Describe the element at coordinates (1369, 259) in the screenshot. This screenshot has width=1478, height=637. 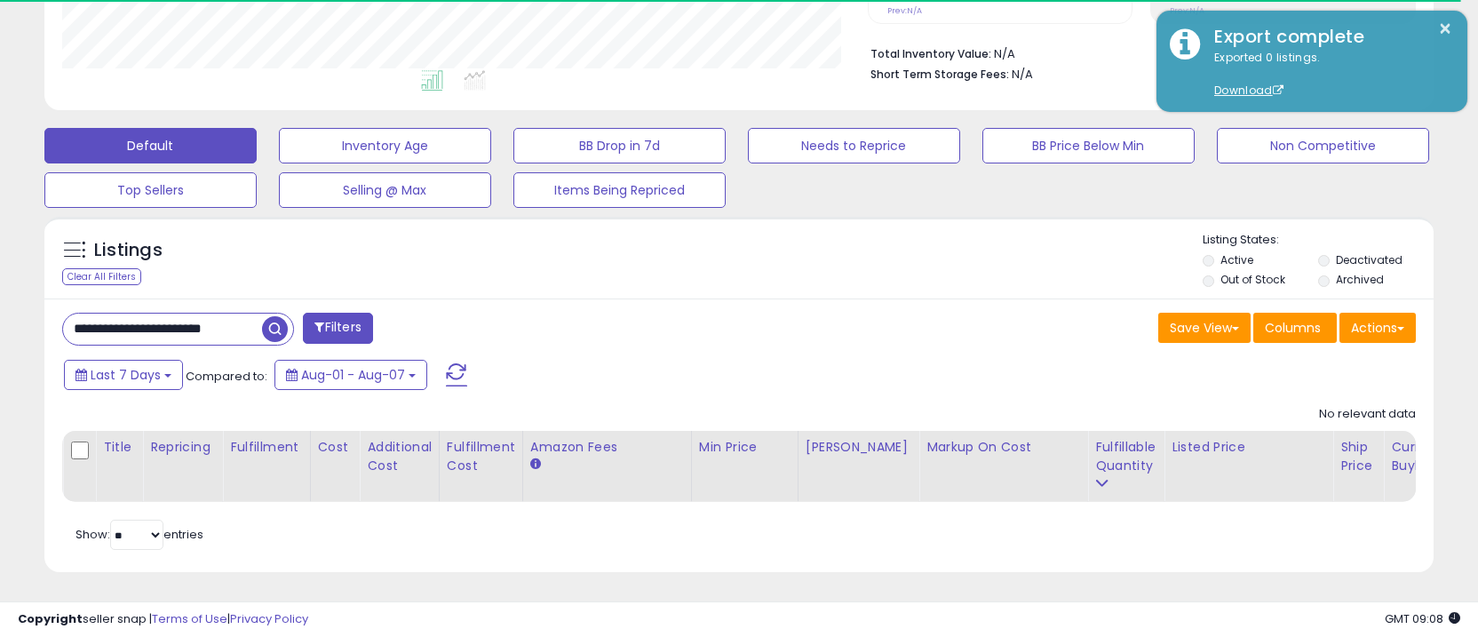
I see `label: Deactivated` at that location.